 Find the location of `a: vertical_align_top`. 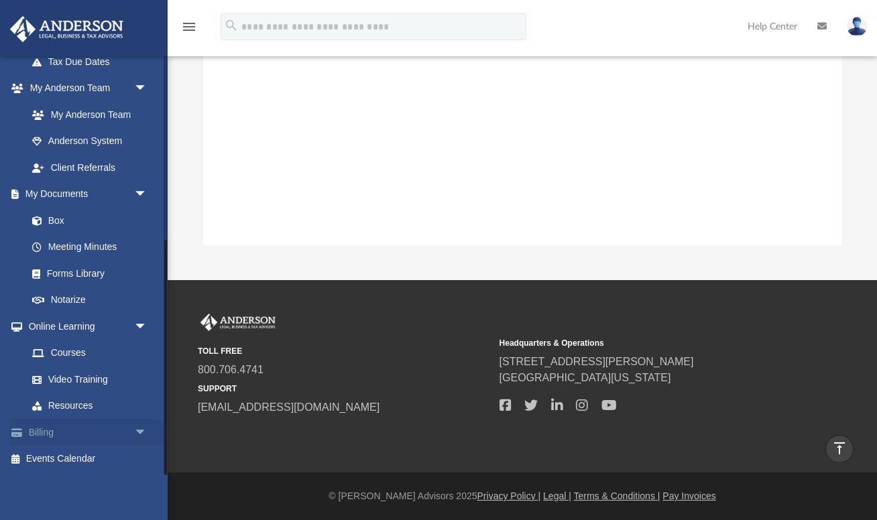

a: vertical_align_top is located at coordinates (839, 449).